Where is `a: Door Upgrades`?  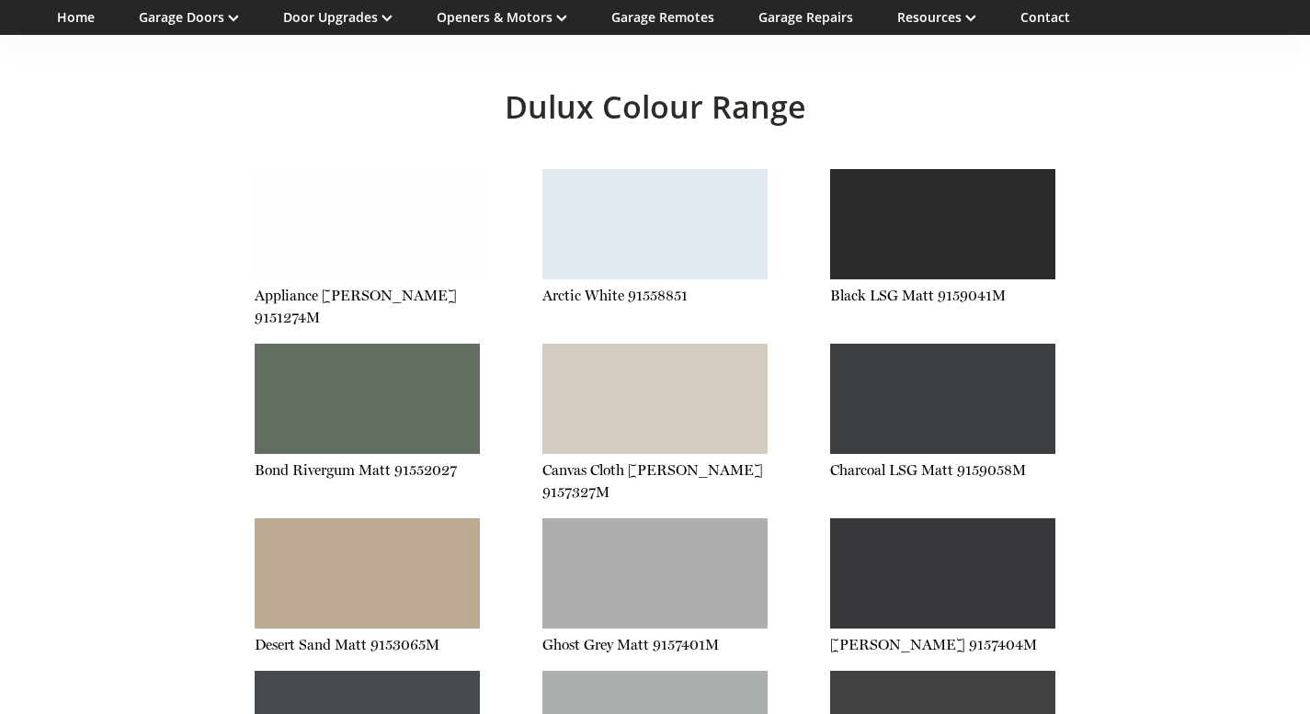
a: Door Upgrades is located at coordinates (337, 17).